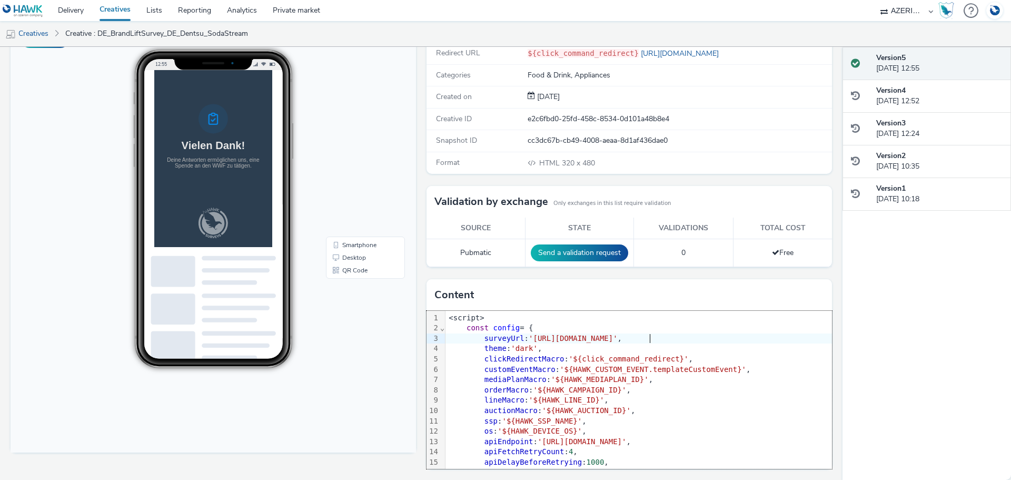 This screenshot has width=1011, height=480. Describe the element at coordinates (586, 410) in the screenshot. I see `span: '${HAWK_AUCTION_ID}'` at that location.